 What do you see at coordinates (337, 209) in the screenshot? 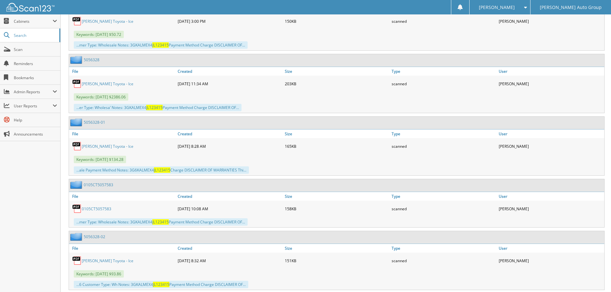
I see `div: 158KB` at bounding box center [337, 209].